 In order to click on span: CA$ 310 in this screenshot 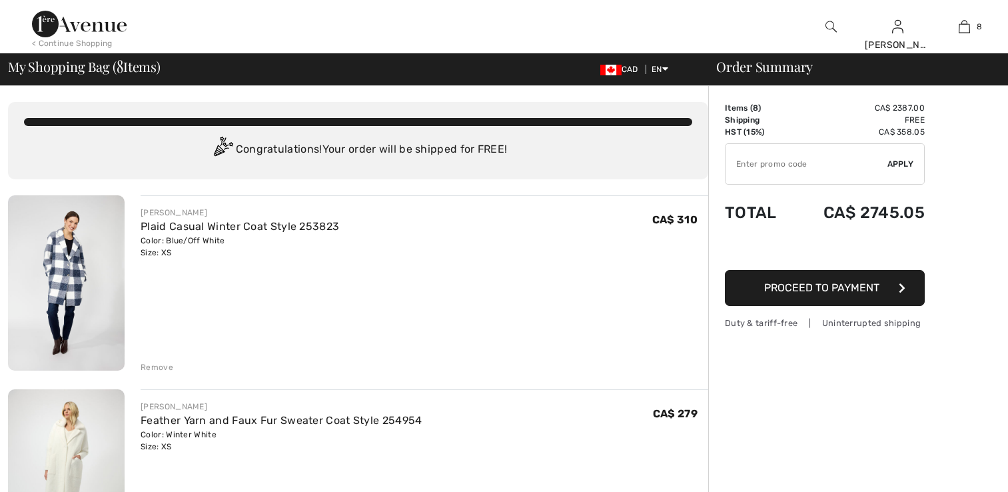, I will do `click(675, 219)`.